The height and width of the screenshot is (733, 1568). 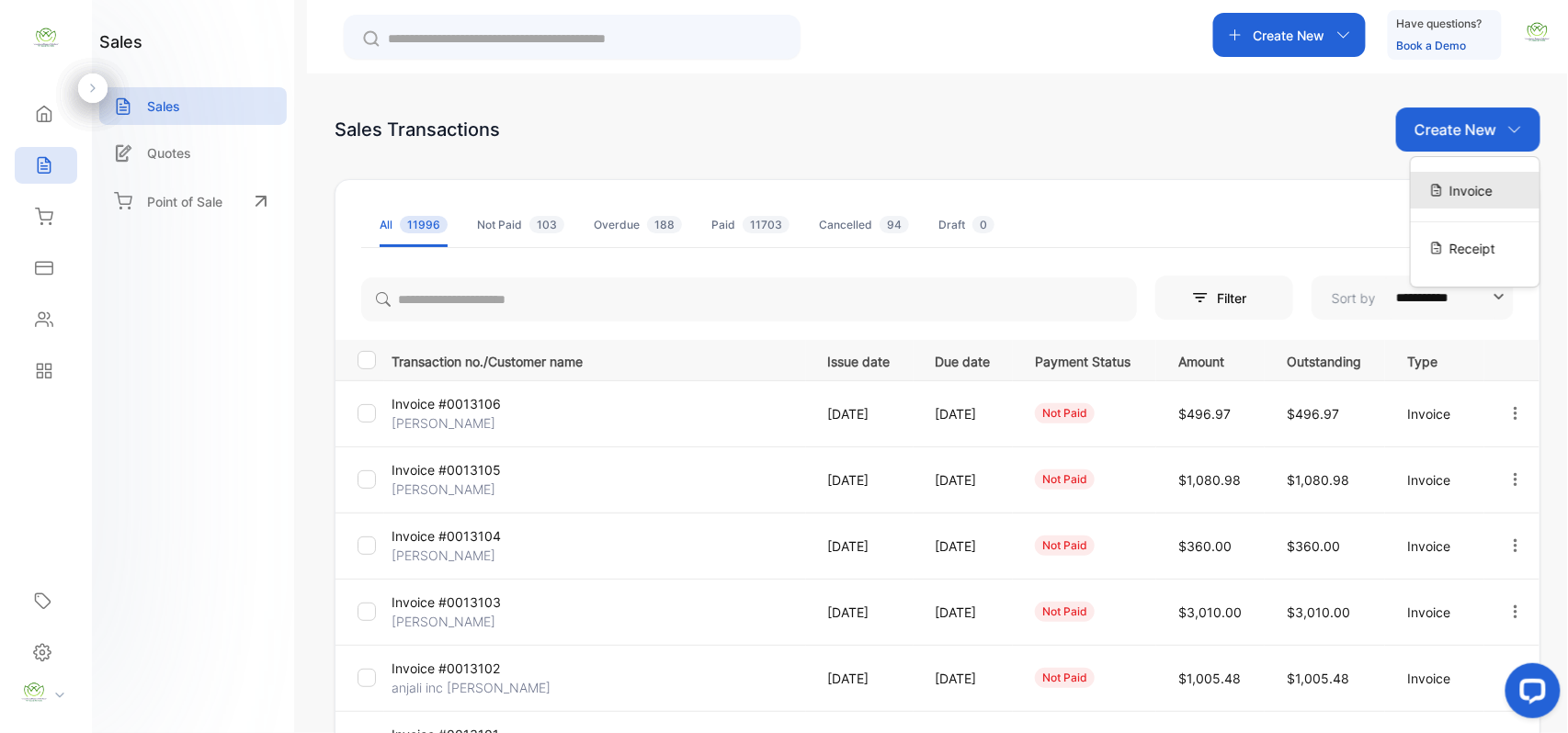 I want to click on span: 188, so click(x=664, y=224).